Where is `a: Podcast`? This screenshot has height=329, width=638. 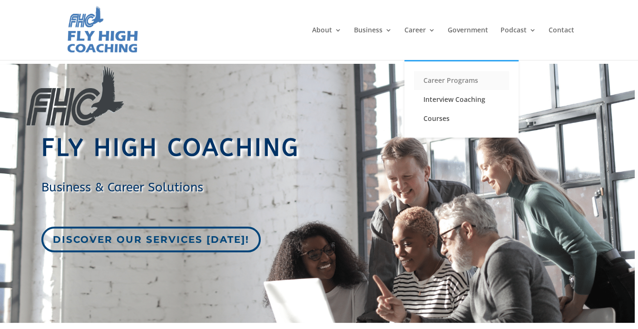
a: Podcast is located at coordinates (518, 43).